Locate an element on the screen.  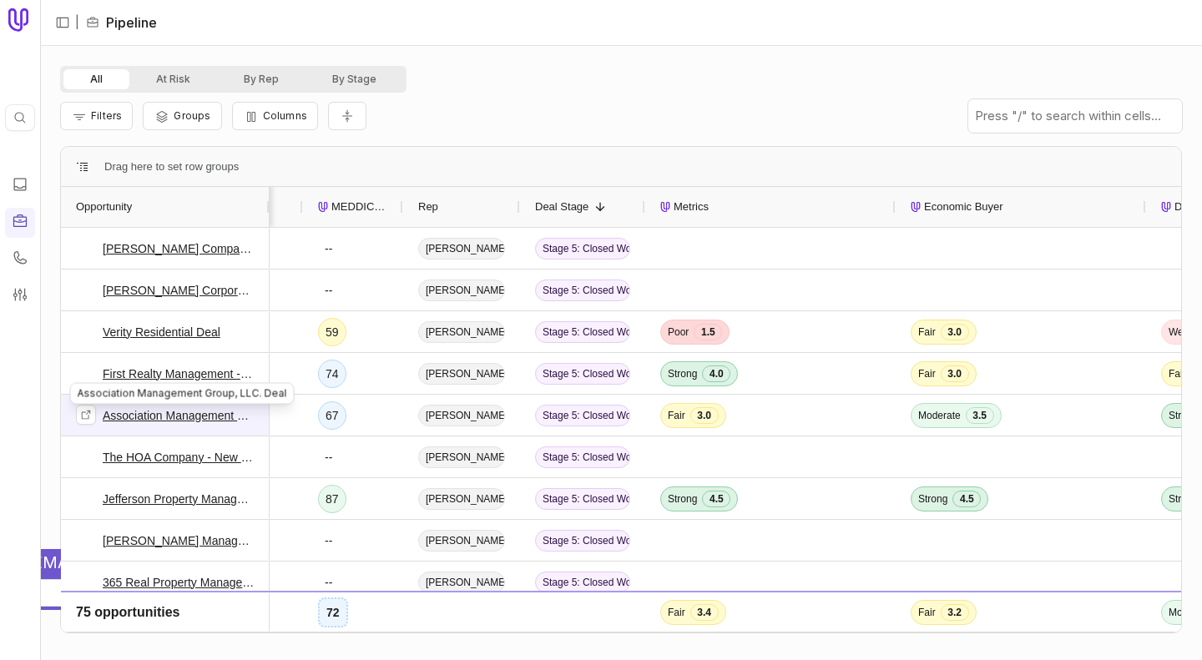
button: By Rep is located at coordinates (261, 79).